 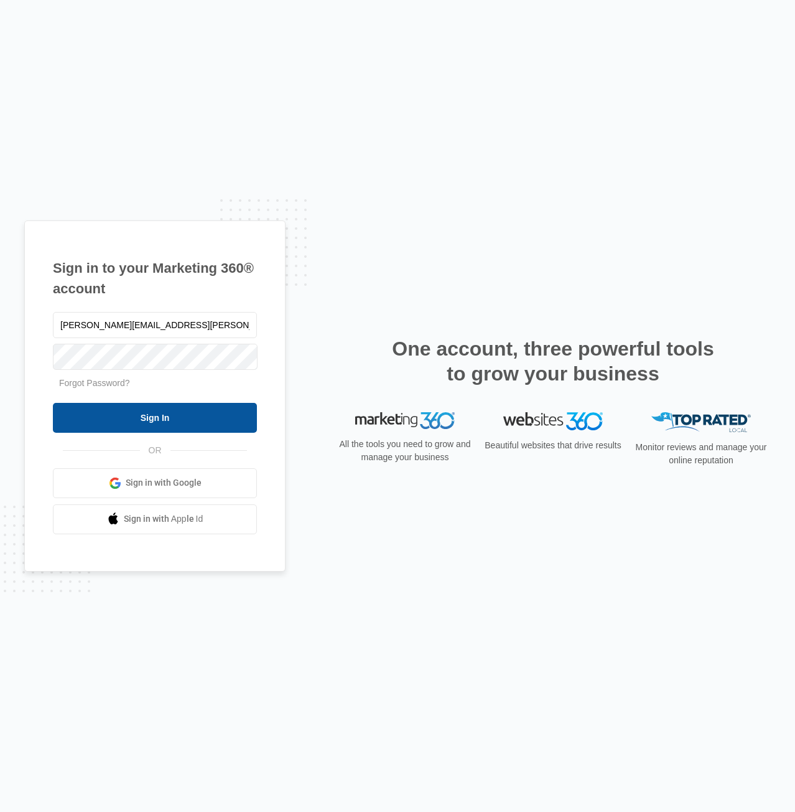 What do you see at coordinates (701, 422) in the screenshot?
I see `img: Top Rated Local` at bounding box center [701, 422].